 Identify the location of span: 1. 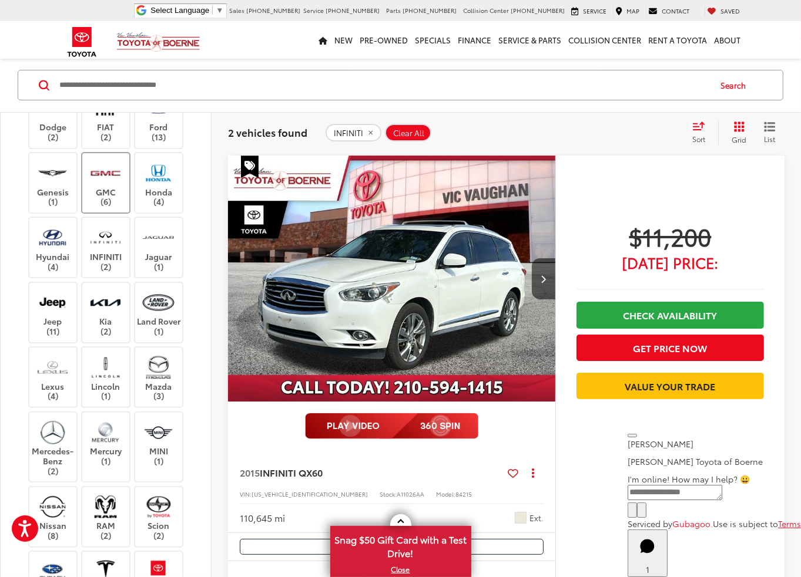
(647, 570).